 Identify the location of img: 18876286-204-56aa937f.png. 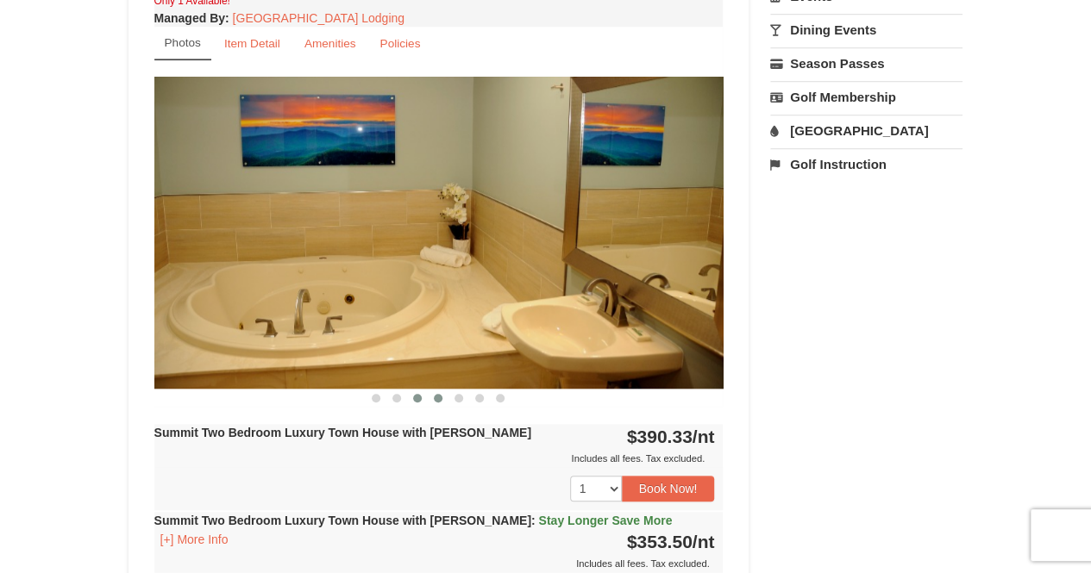
(439, 232).